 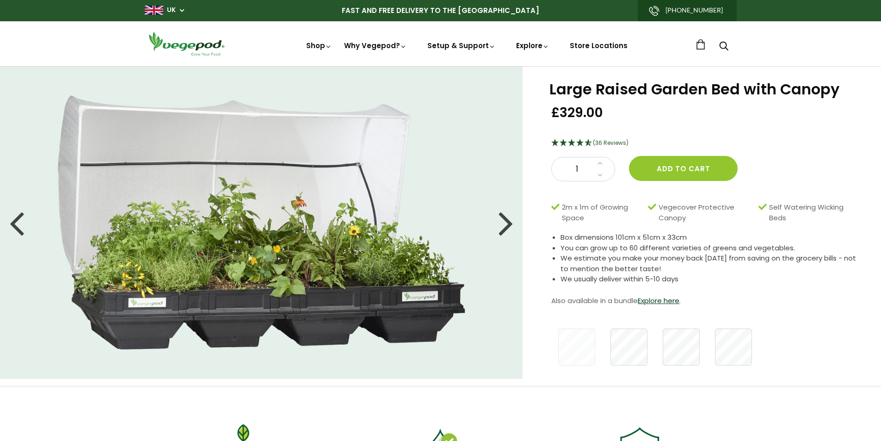 What do you see at coordinates (683, 168) in the screenshot?
I see `button: Add to cart` at bounding box center [683, 168].